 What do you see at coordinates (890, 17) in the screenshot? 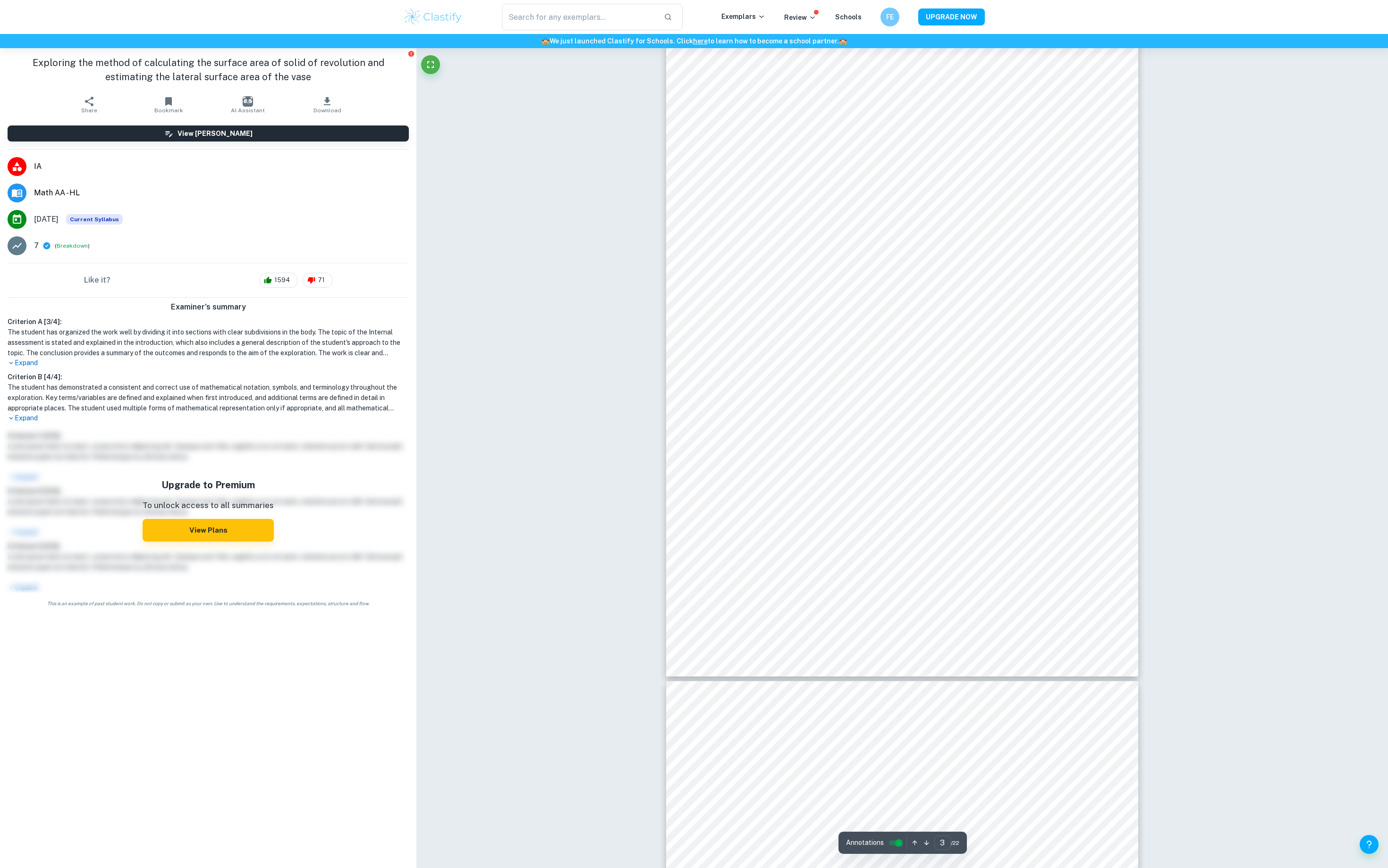
I see `h6: FE` at bounding box center [890, 17].